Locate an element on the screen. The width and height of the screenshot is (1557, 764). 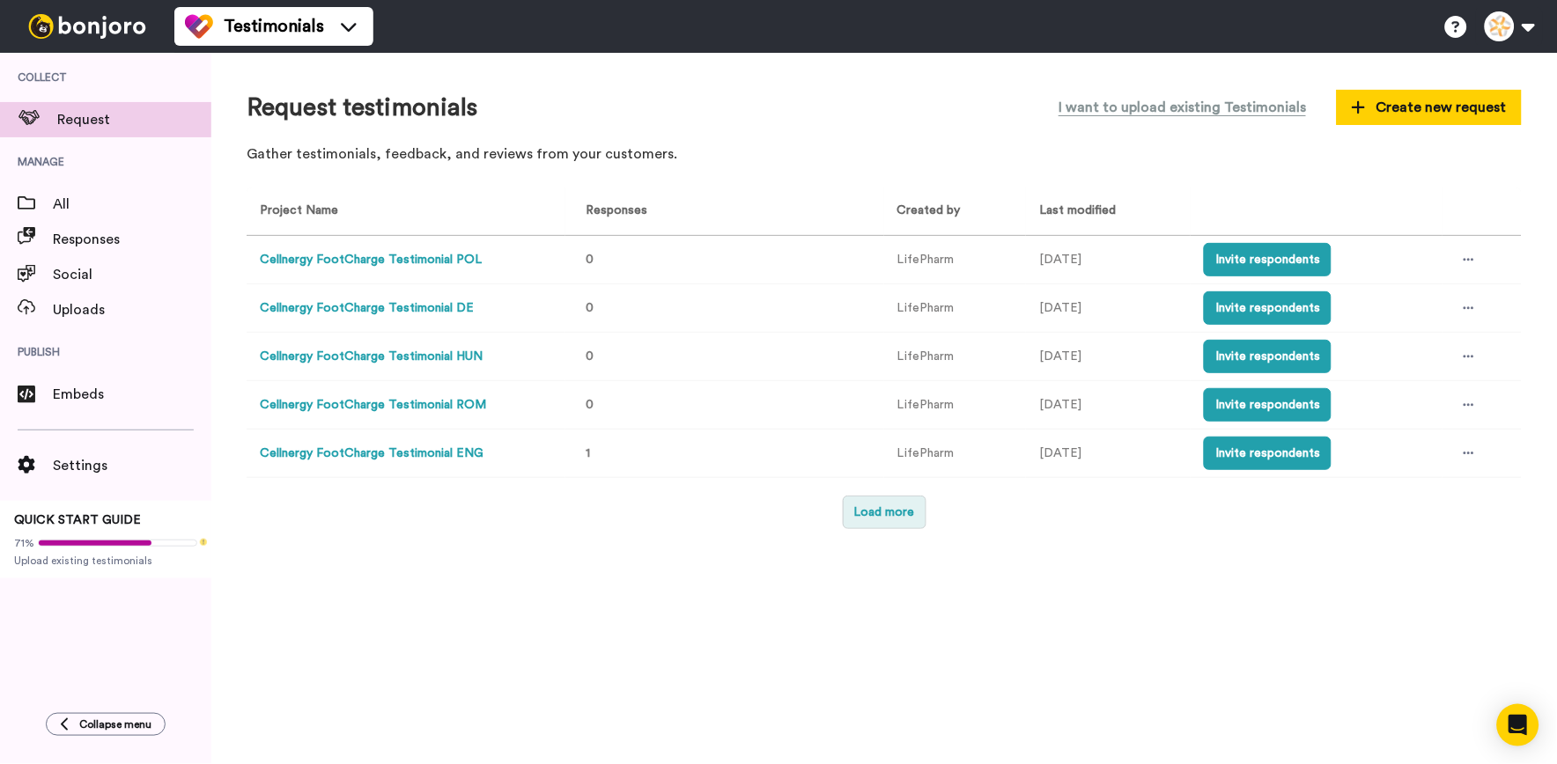
span: All is located at coordinates (132, 204).